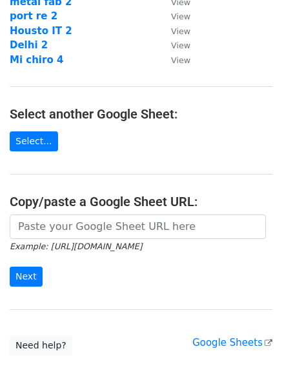 The image size is (282, 371). I want to click on a: Google Sheets, so click(232, 343).